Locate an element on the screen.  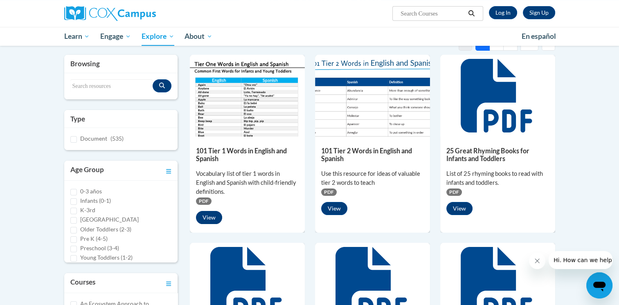
img: 836e94b2-264a-47ae-9840-fb2574307f3b.pdf is located at coordinates (372, 96).